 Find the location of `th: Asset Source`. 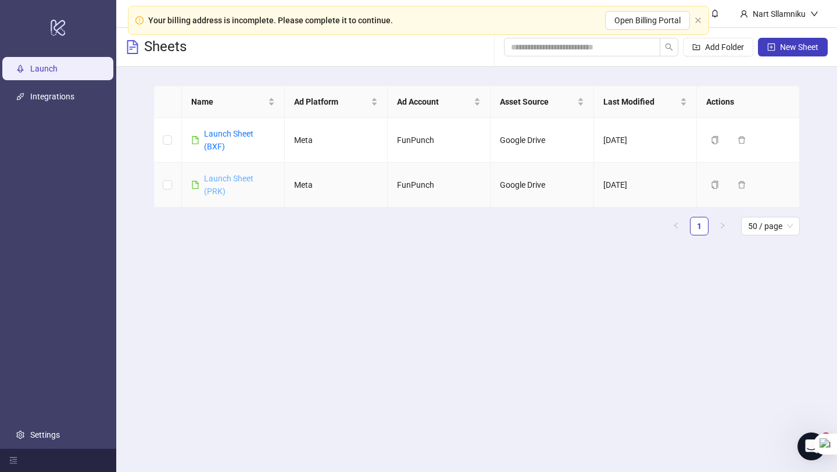

th: Asset Source is located at coordinates (542, 102).